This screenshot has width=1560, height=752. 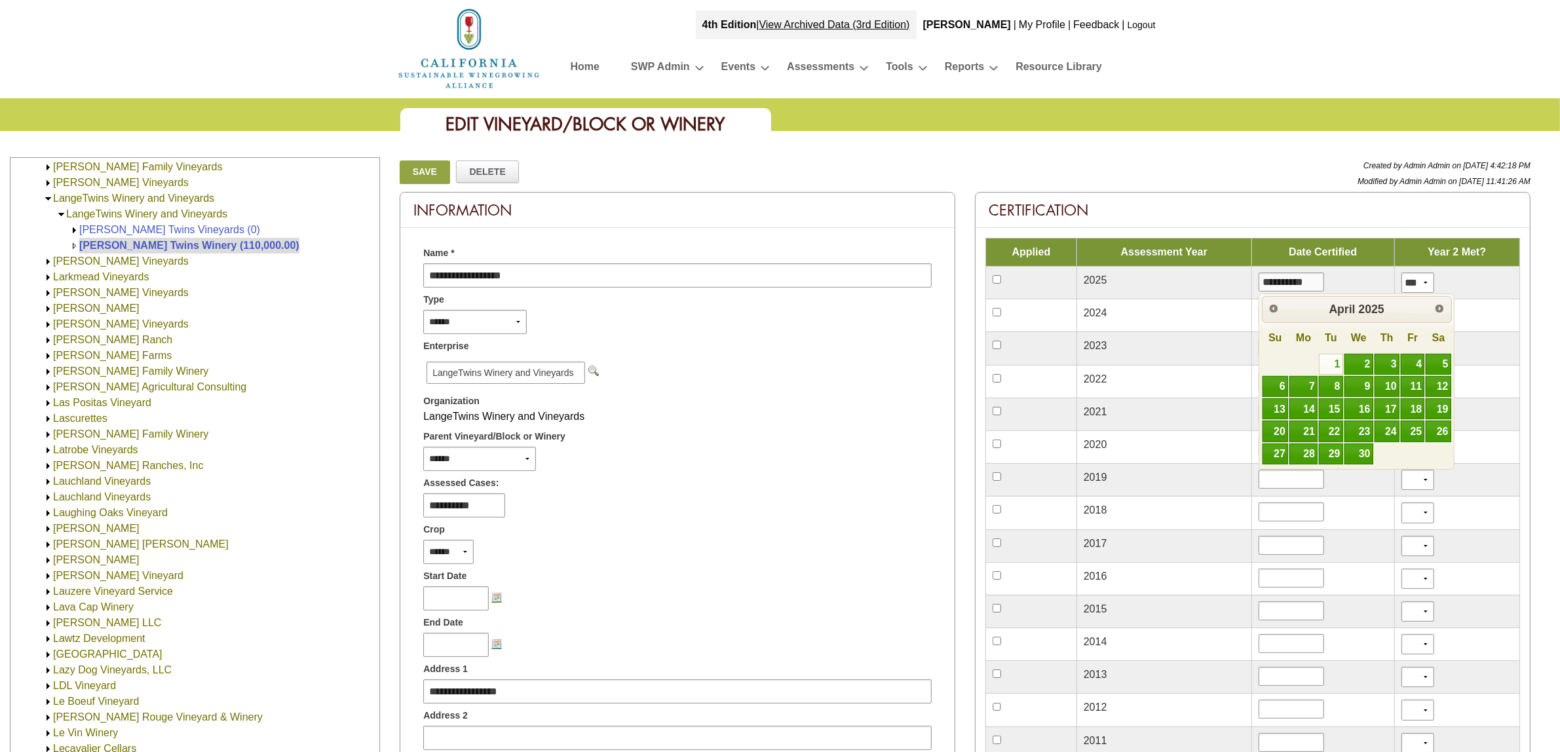 What do you see at coordinates (48, 340) in the screenshot?
I see `img: Expand Larry Cruff Ranch` at bounding box center [48, 340].